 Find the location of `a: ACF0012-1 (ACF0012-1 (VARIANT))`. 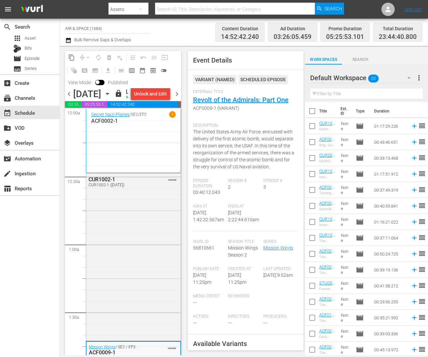

a: ACF0012-1 (ACF0012-1 (VARIANT)) is located at coordinates (327, 280).